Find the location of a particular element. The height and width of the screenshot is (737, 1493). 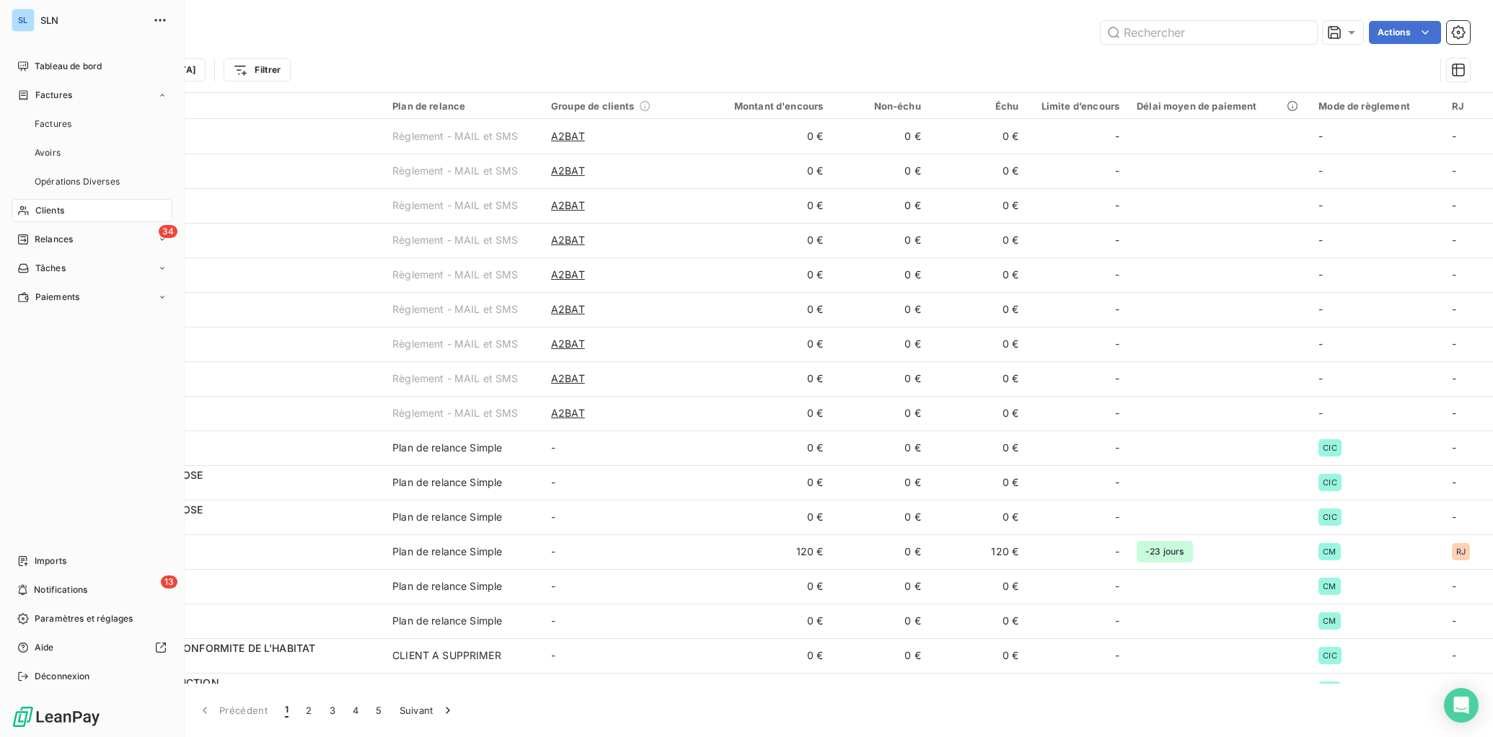

span: Imports is located at coordinates (50, 561).